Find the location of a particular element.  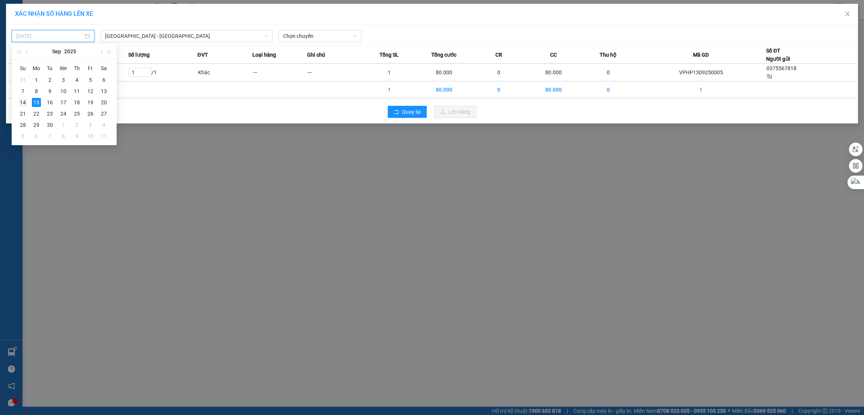

td: 2025-09-18 is located at coordinates (77, 102).